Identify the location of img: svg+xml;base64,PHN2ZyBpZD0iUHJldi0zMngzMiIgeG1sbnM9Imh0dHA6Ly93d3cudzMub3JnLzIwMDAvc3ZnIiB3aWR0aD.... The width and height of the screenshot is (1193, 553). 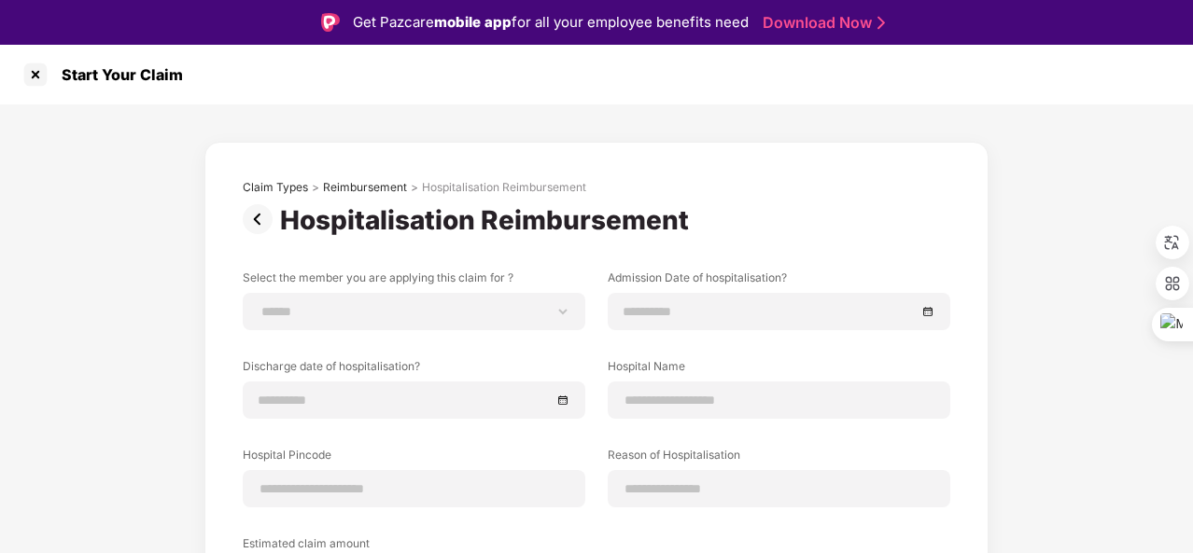
(261, 219).